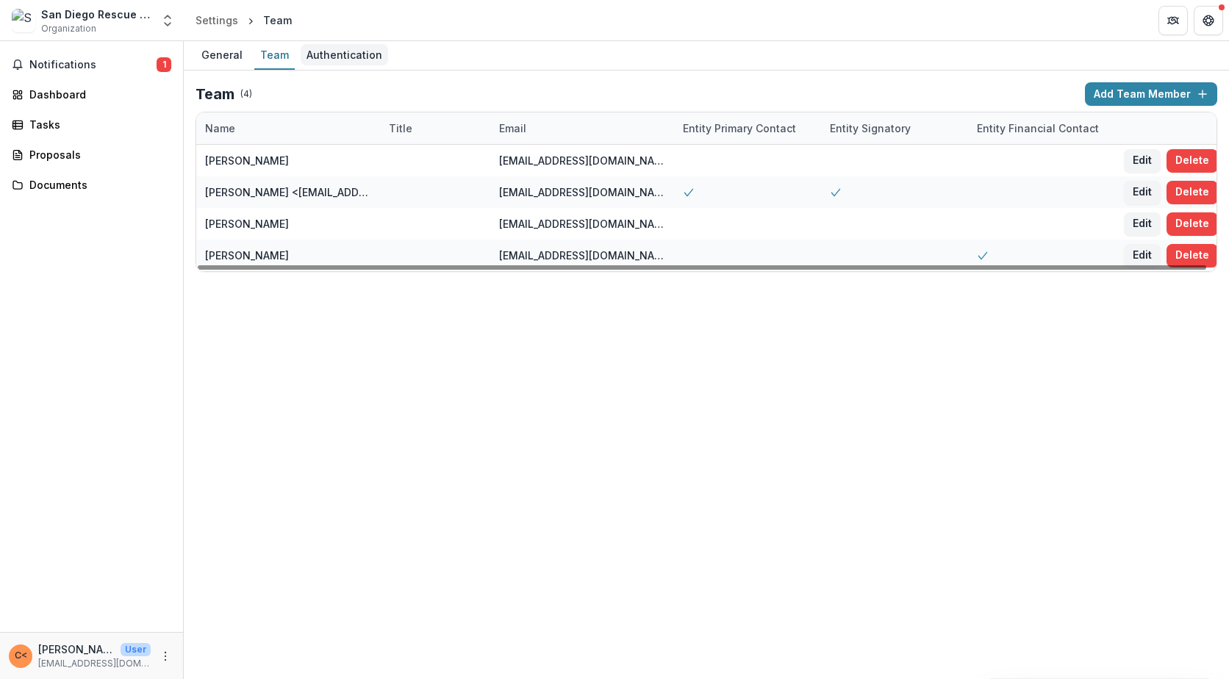 The width and height of the screenshot is (1229, 679). Describe the element at coordinates (222, 55) in the screenshot. I see `a: General` at that location.